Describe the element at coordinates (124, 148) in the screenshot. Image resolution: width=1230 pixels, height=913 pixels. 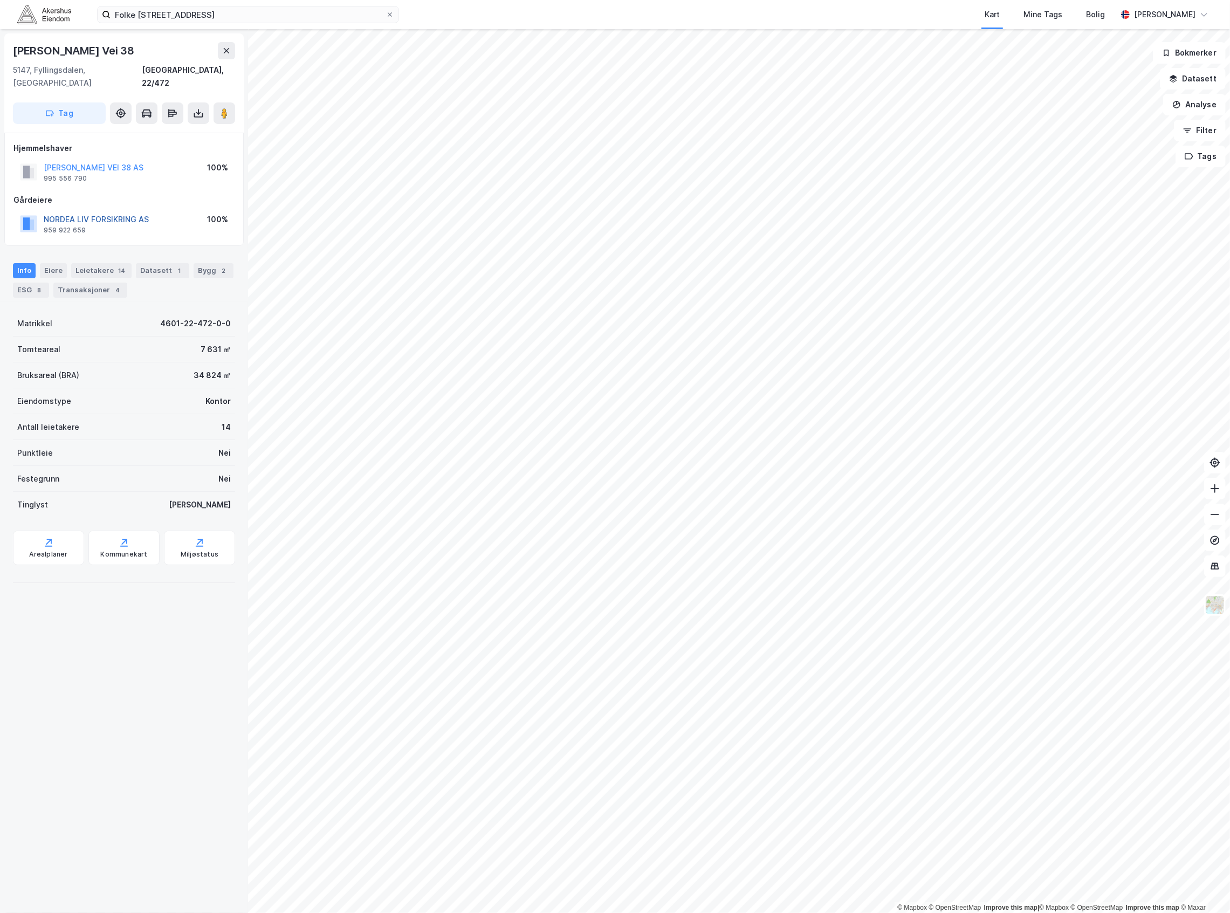
I see `div: Hjemmelshaver` at that location.